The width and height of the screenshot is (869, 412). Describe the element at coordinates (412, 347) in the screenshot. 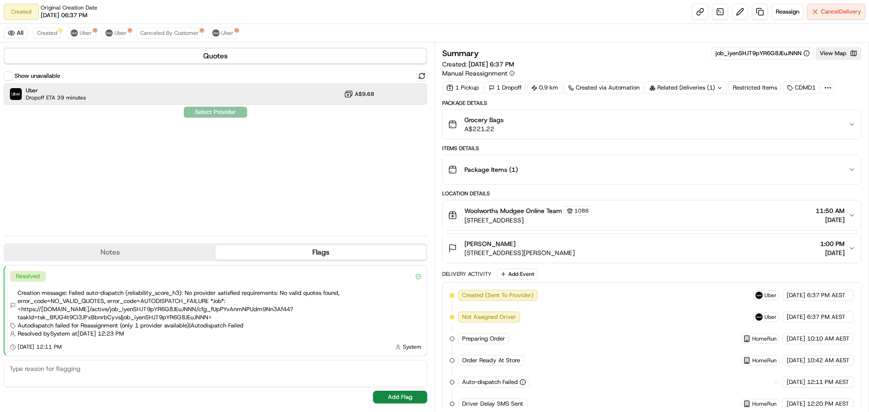

I see `span: System` at that location.